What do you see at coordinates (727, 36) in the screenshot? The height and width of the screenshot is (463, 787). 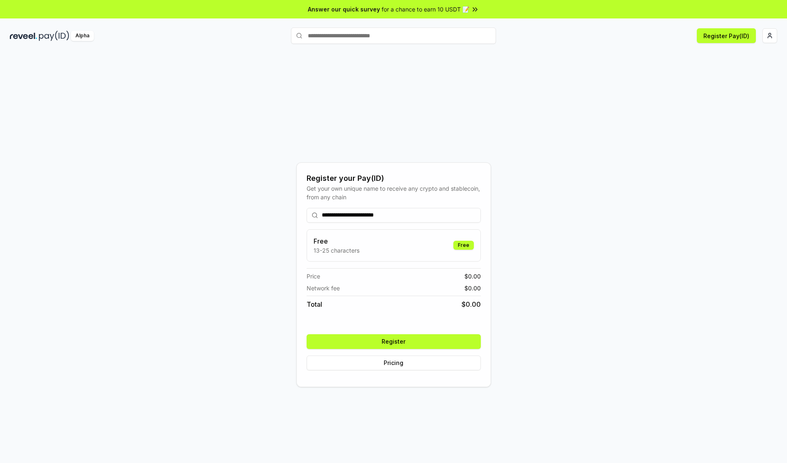 I see `button: Register Pay(ID)` at bounding box center [727, 36].